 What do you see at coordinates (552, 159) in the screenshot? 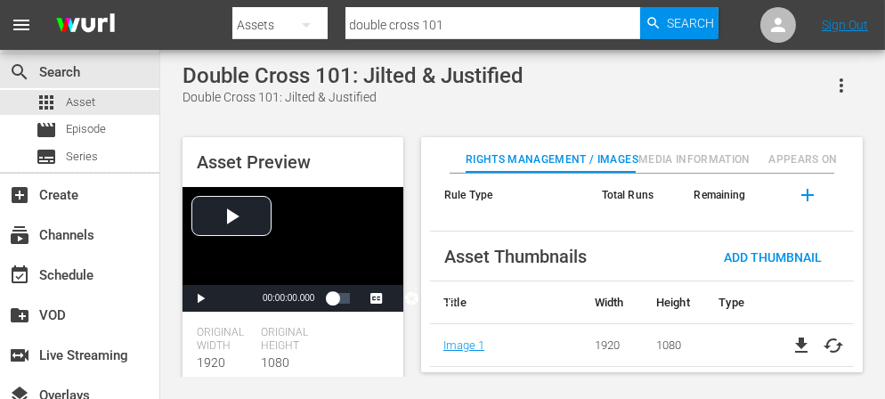
I see `span: Rights Management / Images` at bounding box center [552, 159].